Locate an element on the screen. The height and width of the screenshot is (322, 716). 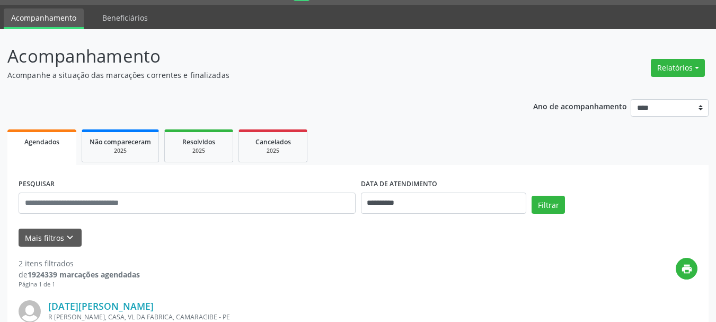
button: Relatórios is located at coordinates (678, 68).